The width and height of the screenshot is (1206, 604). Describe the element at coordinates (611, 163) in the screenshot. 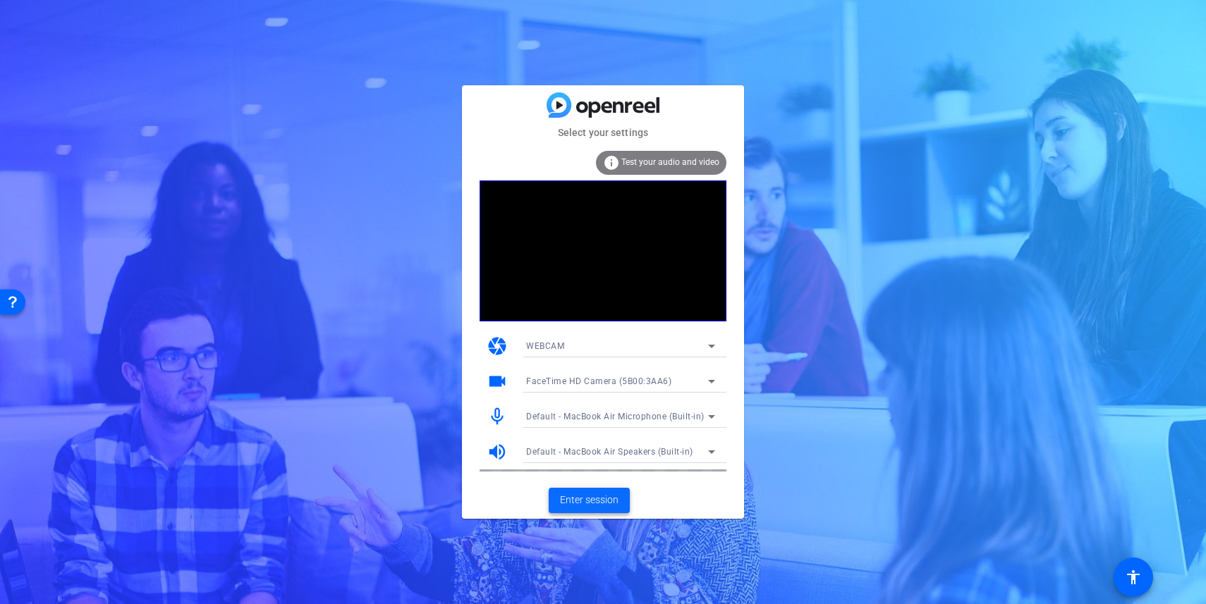

I see `mat-icon: info` at that location.